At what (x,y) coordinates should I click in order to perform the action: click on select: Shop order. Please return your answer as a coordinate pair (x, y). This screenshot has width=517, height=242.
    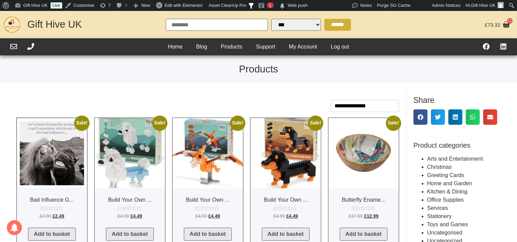
    Looking at the image, I should click on (365, 106).